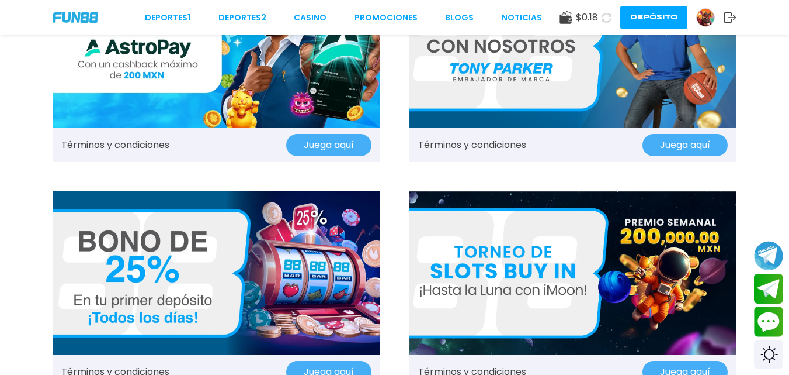 This screenshot has width=789, height=375. What do you see at coordinates (168, 18) in the screenshot?
I see `a: Deportes1` at bounding box center [168, 18].